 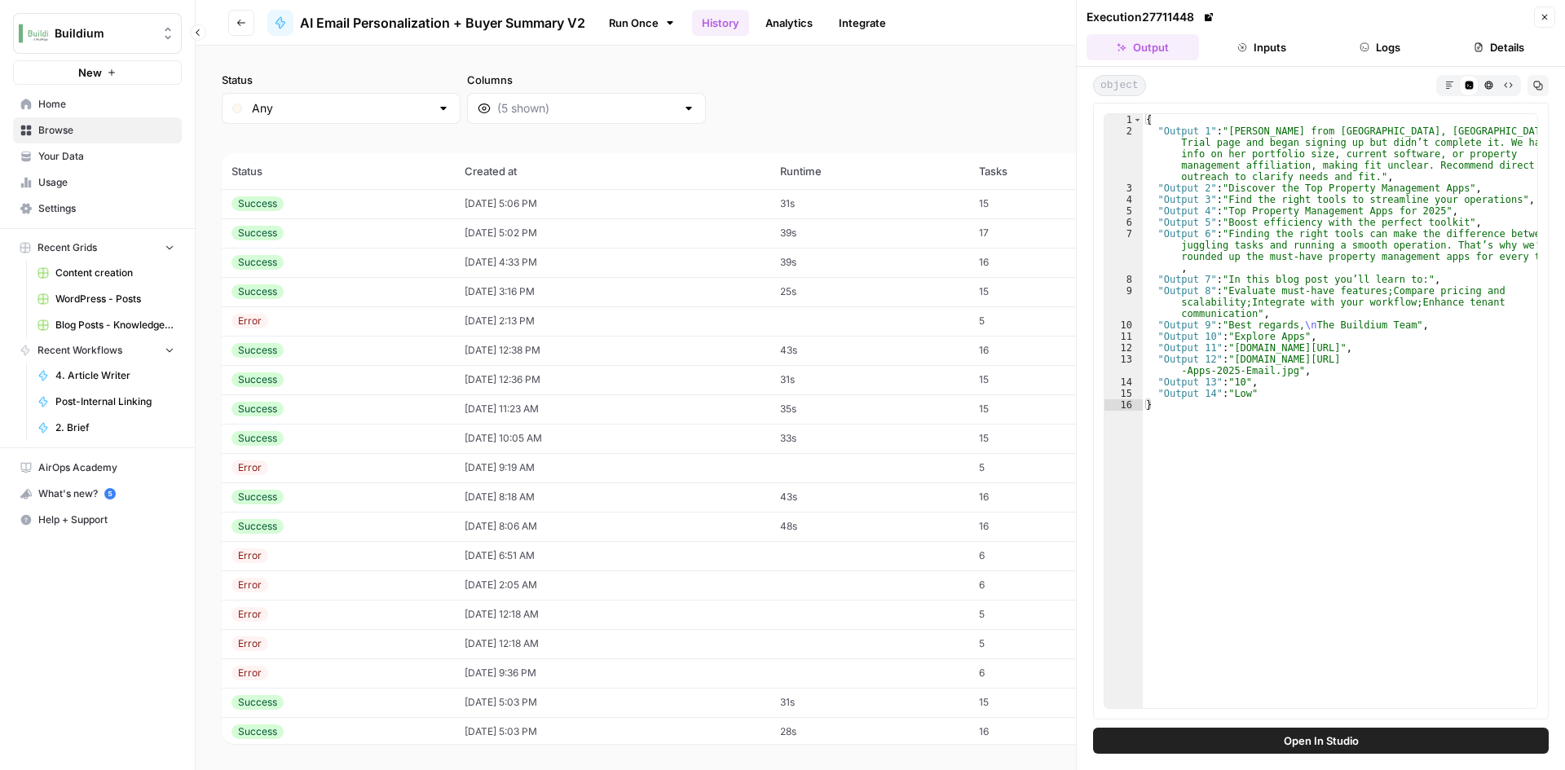 I want to click on input: Any, so click(x=341, y=108).